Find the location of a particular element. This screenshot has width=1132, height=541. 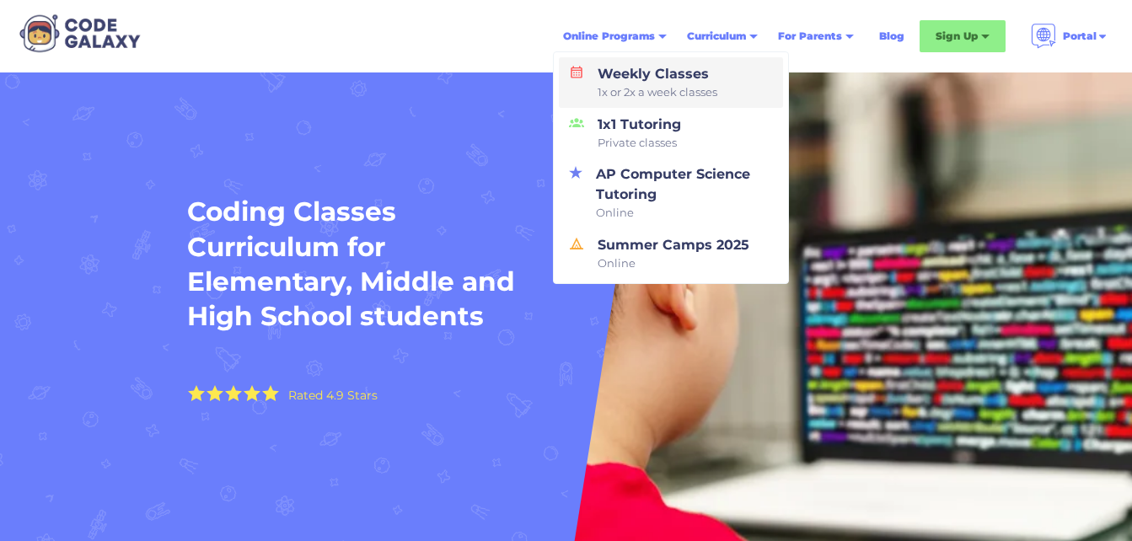

a: Blog is located at coordinates (891, 36).